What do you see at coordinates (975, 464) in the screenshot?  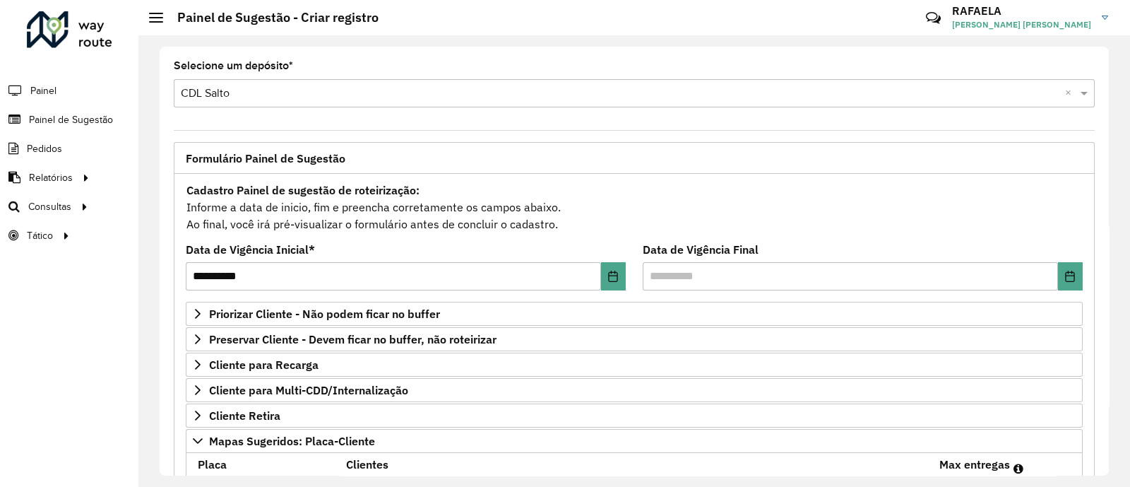 I see `label: Max entregas` at bounding box center [975, 464].